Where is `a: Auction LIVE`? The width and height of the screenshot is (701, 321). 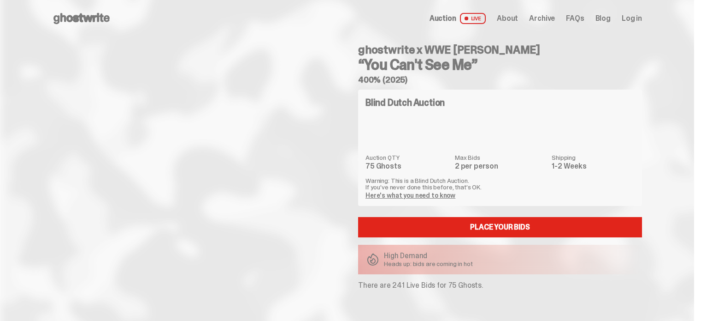
a: Auction LIVE is located at coordinates (458, 18).